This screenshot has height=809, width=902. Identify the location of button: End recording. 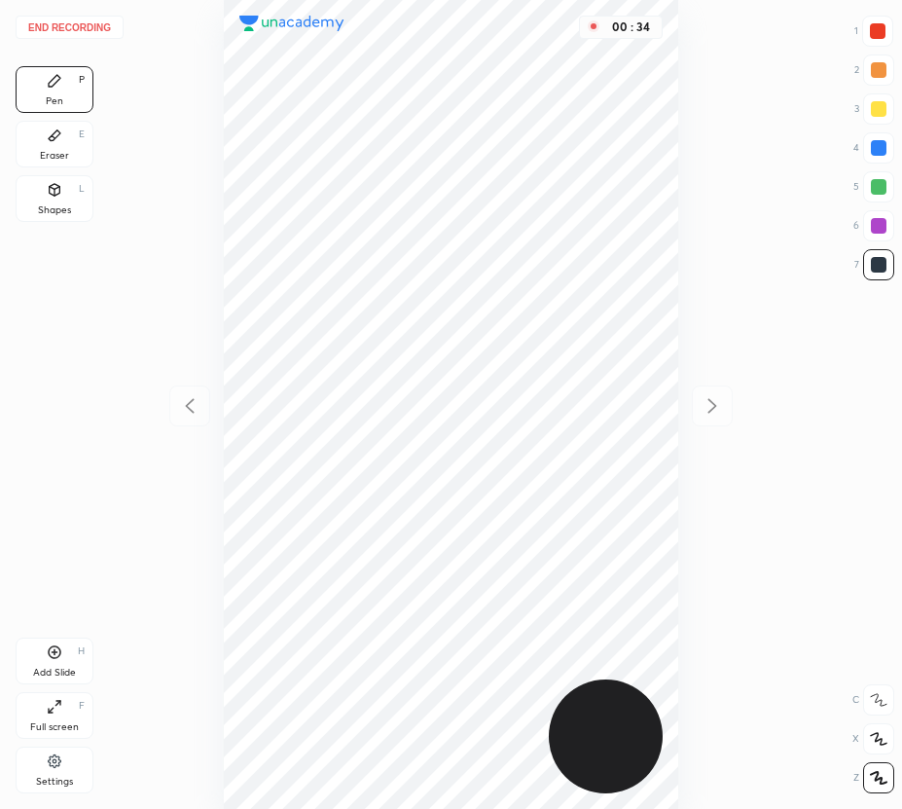
(69, 27).